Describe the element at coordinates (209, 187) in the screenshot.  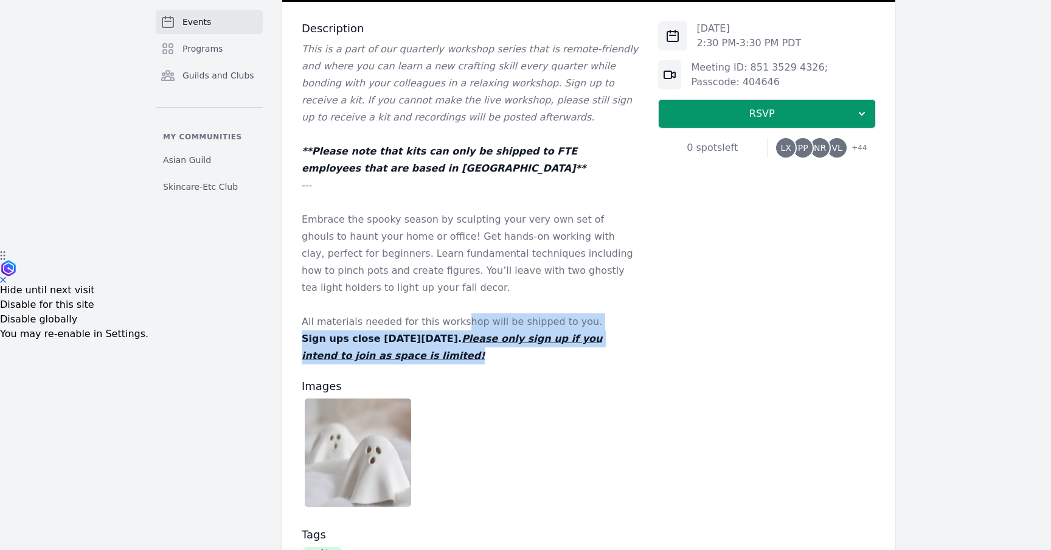
I see `a: Skincare-Etc Club` at that location.